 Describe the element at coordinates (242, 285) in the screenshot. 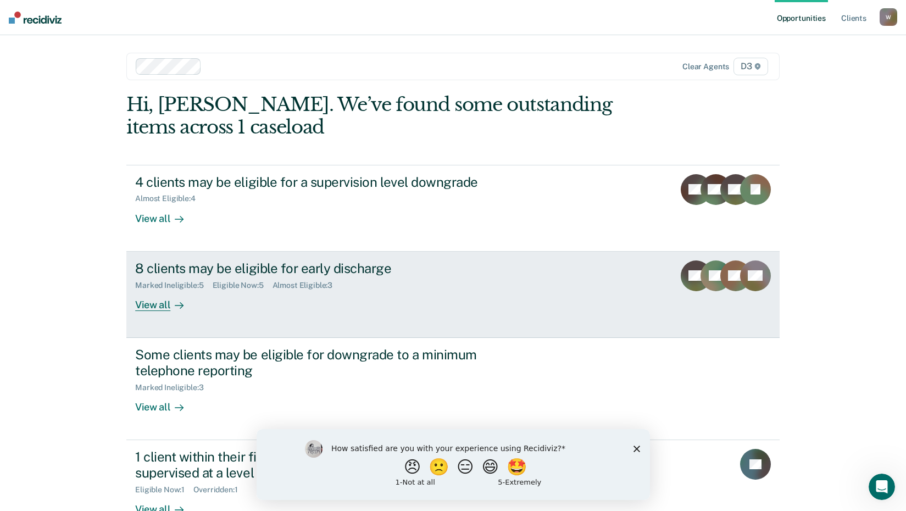

I see `div: Eligible Now : 5` at that location.